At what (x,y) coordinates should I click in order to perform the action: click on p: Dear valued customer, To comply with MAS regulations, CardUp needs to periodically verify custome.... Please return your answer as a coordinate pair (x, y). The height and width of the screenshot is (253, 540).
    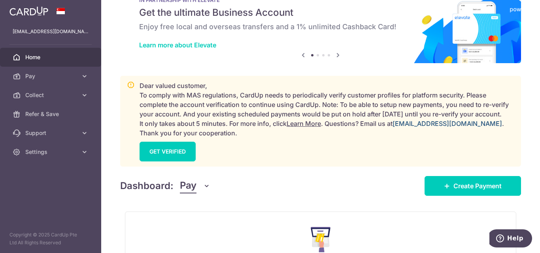
    Looking at the image, I should click on (327, 110).